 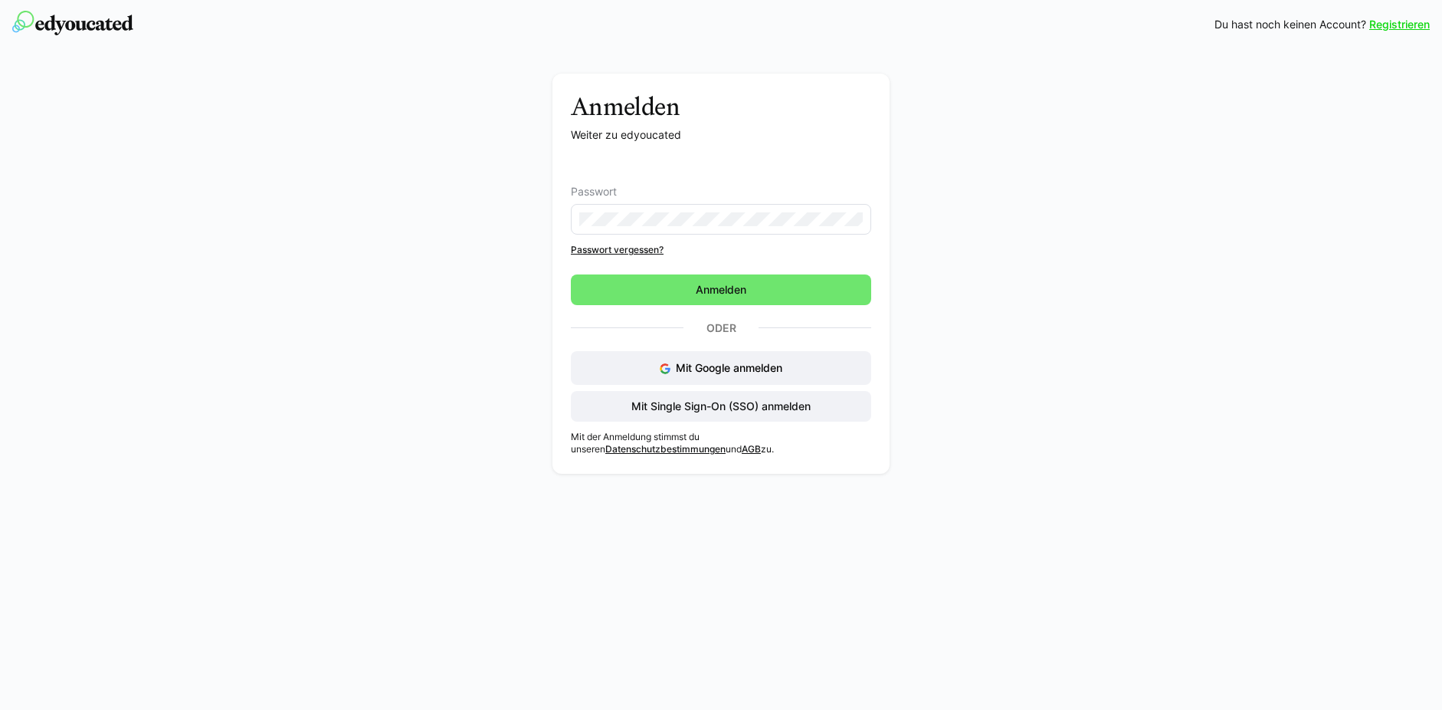 What do you see at coordinates (721, 250) in the screenshot?
I see `a: Passwort vergessen?` at bounding box center [721, 250].